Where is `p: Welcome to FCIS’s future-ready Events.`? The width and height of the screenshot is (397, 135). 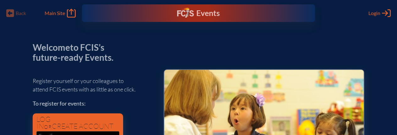 p: Welcome to FCIS’s future-ready Events. is located at coordinates (77, 52).